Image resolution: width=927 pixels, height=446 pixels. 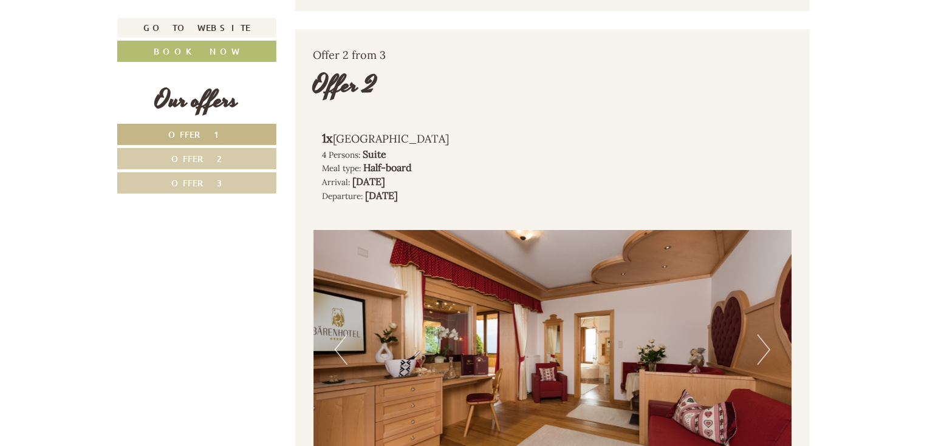 What do you see at coordinates (328, 138) in the screenshot?
I see `b: 1x` at bounding box center [328, 138].